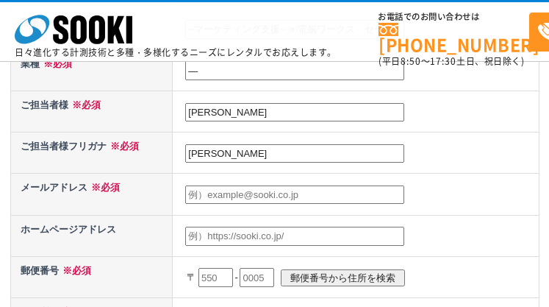 The width and height of the screenshot is (549, 307). I want to click on input: 例）創紀 太郎, so click(295, 113).